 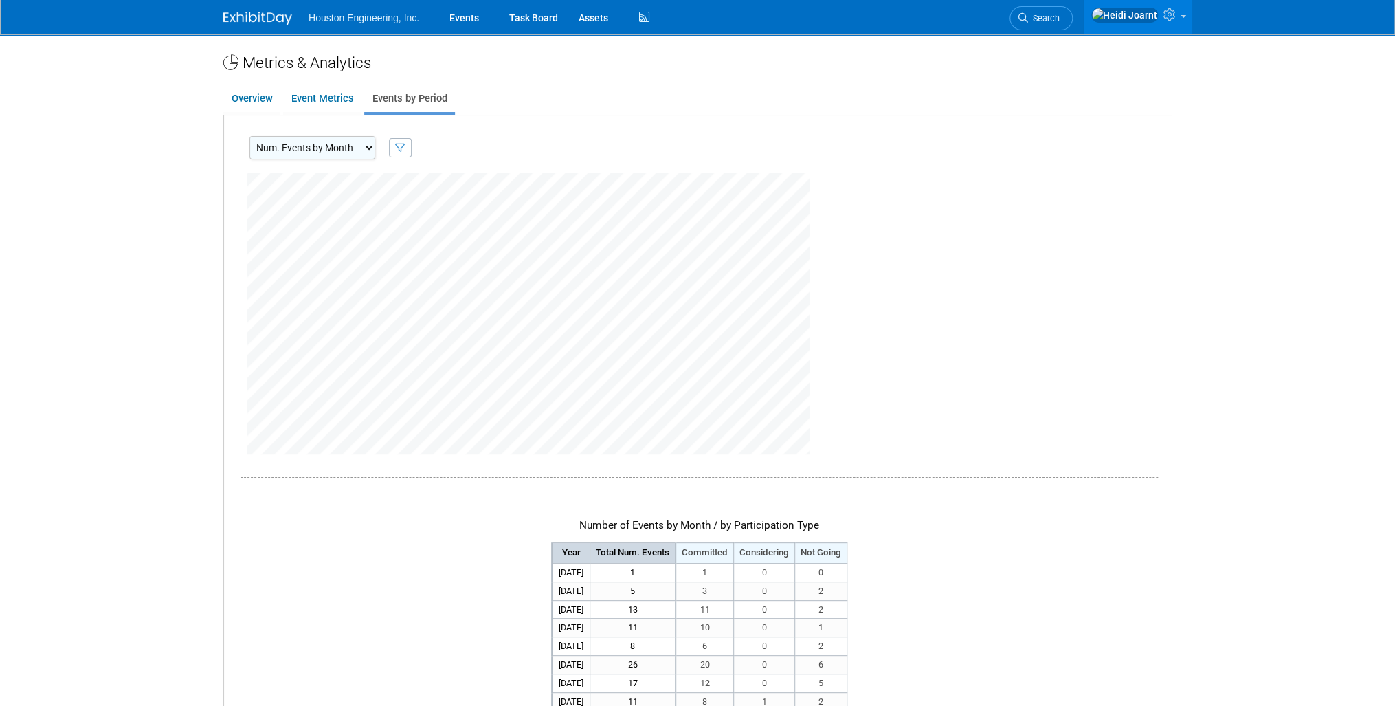 What do you see at coordinates (1041, 18) in the screenshot?
I see `a: Search` at bounding box center [1041, 18].